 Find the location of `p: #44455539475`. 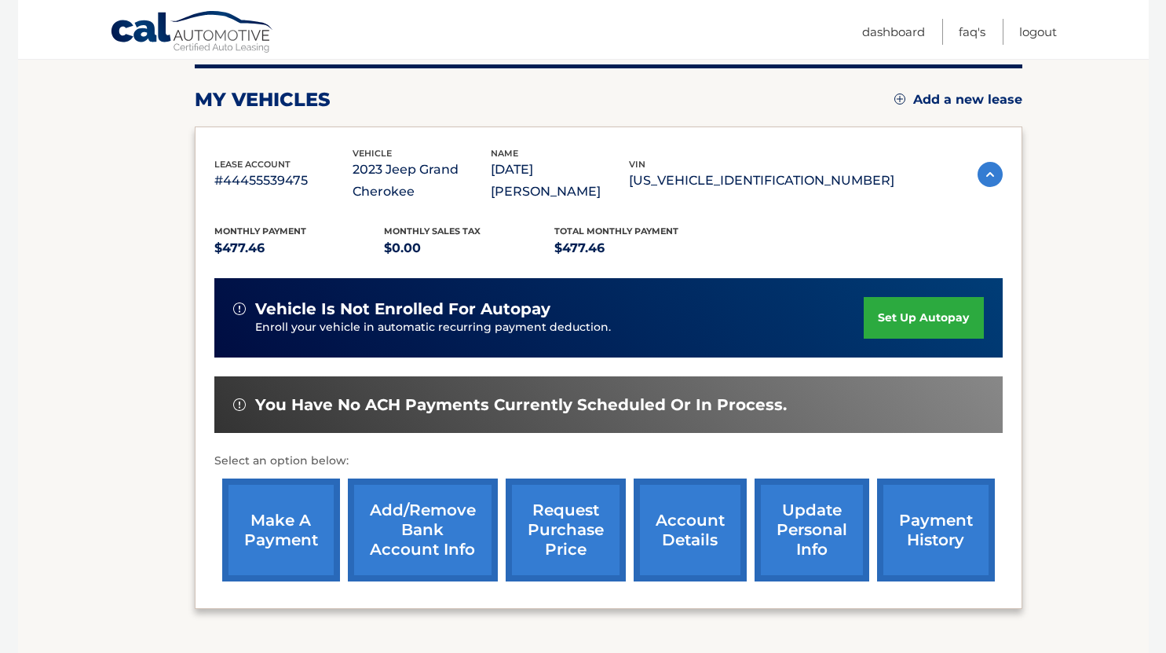

p: #44455539475 is located at coordinates (284, 181).